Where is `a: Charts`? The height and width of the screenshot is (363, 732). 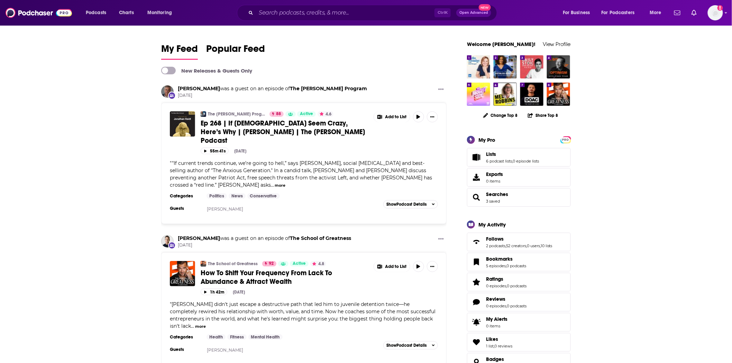
a: Charts is located at coordinates (126, 13).